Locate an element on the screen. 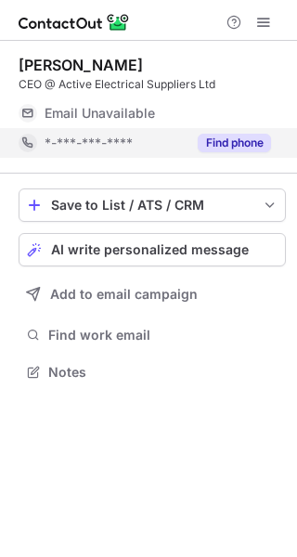 The height and width of the screenshot is (557, 297). button: Add to email campaign is located at coordinates (152, 294).